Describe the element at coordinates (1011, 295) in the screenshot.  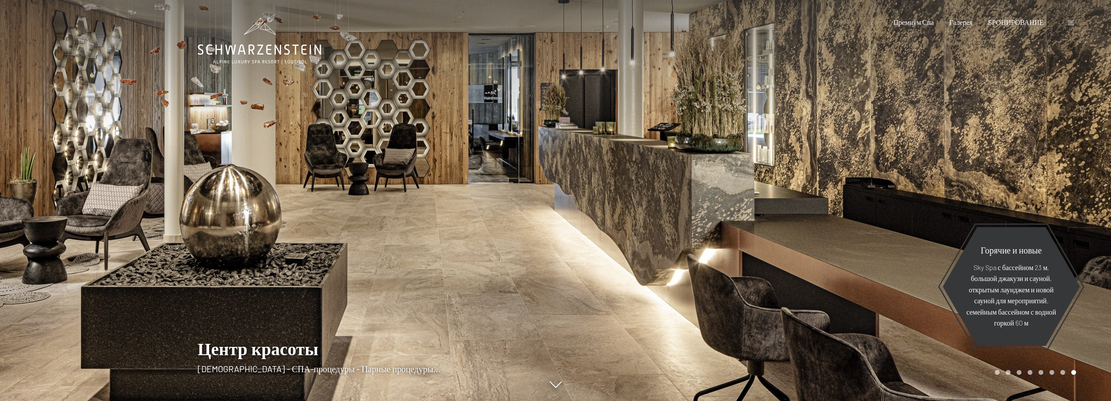
I see `font: Sky Spa с бассейном 23 м, большой джакузи и сауной, открытым лаунджем и новой сауной для мероприя...` at that location.